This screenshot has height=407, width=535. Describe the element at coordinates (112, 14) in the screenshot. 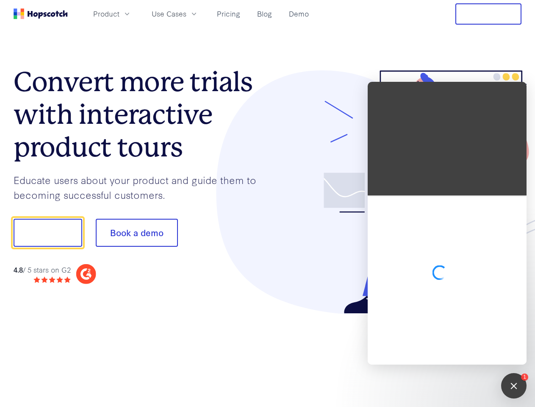

I see `button: Product` at that location.